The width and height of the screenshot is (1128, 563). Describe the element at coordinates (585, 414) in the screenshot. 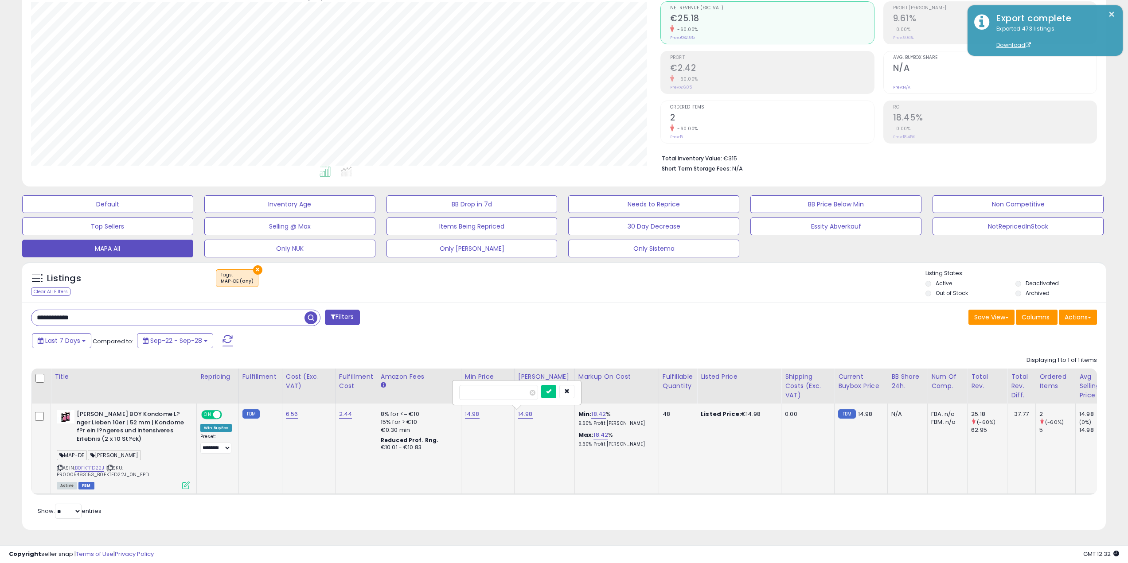

I see `b: Min:` at that location.